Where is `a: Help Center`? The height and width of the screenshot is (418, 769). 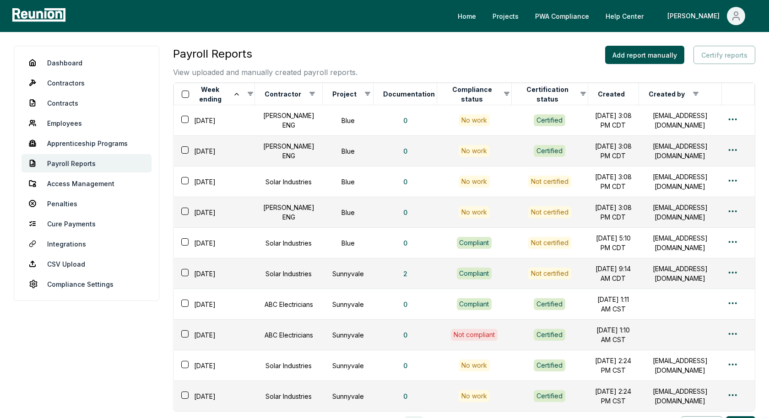
a: Help Center is located at coordinates (624, 16).